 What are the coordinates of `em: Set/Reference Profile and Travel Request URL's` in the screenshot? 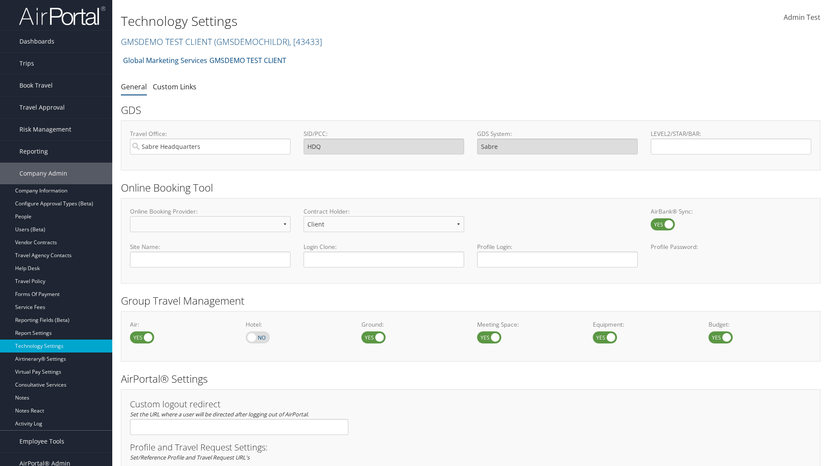 It's located at (190, 458).